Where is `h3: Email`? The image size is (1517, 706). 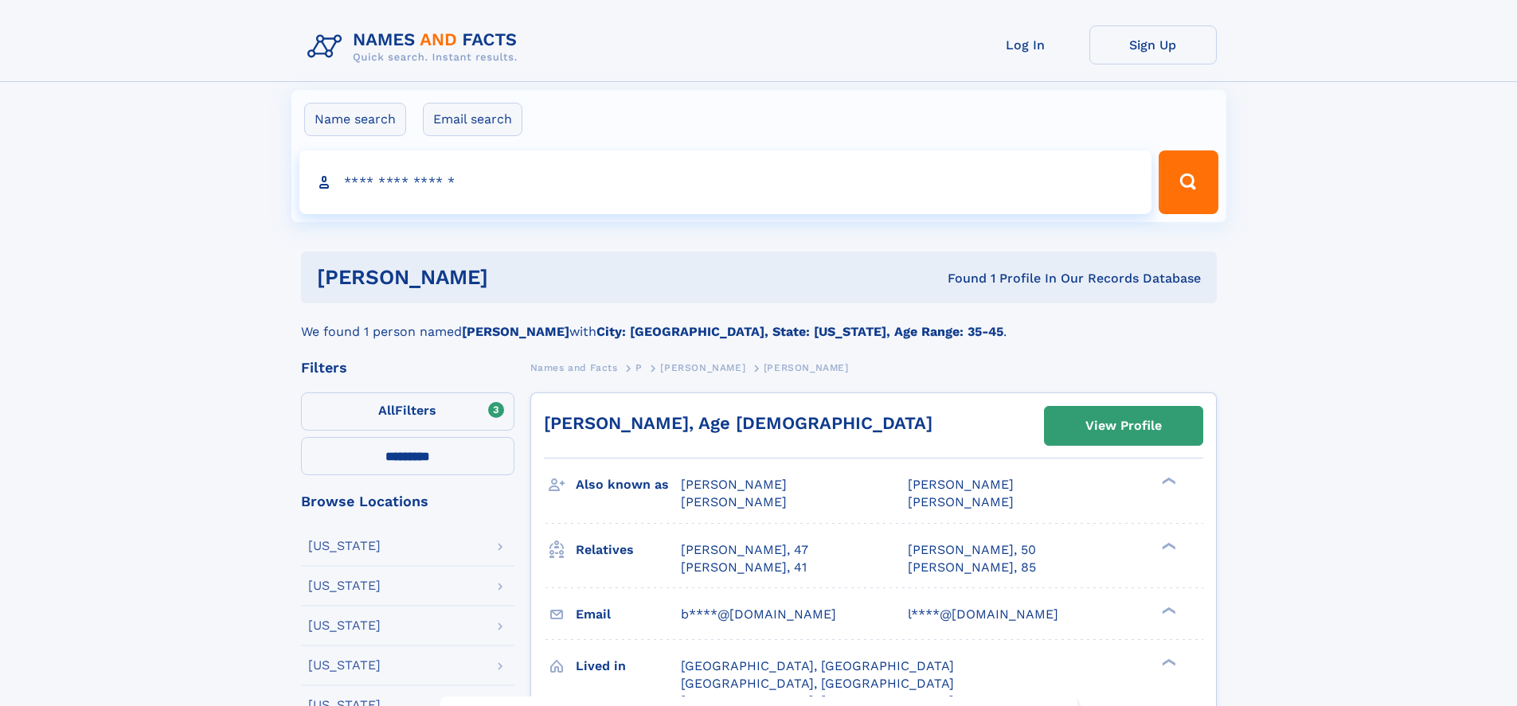 h3: Email is located at coordinates (628, 615).